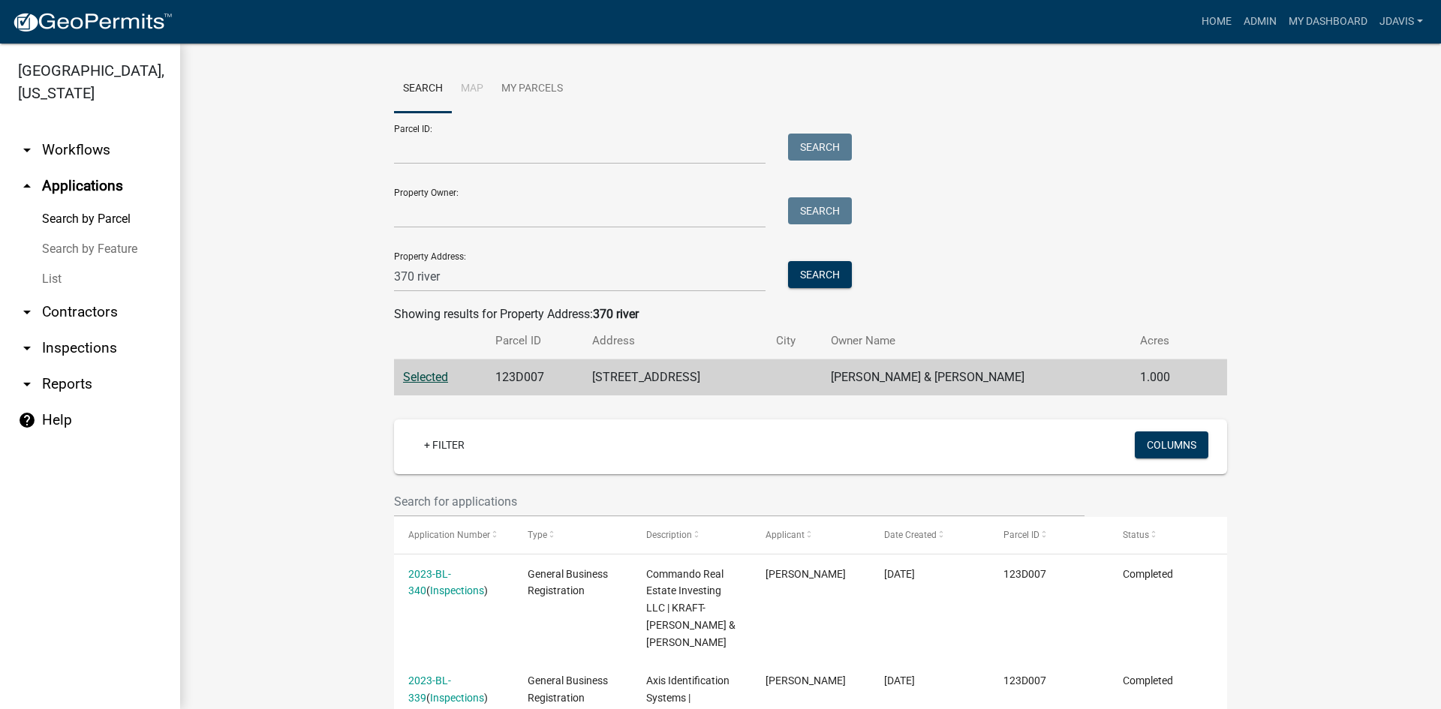  Describe the element at coordinates (976, 341) in the screenshot. I see `th: Owner Name` at that location.